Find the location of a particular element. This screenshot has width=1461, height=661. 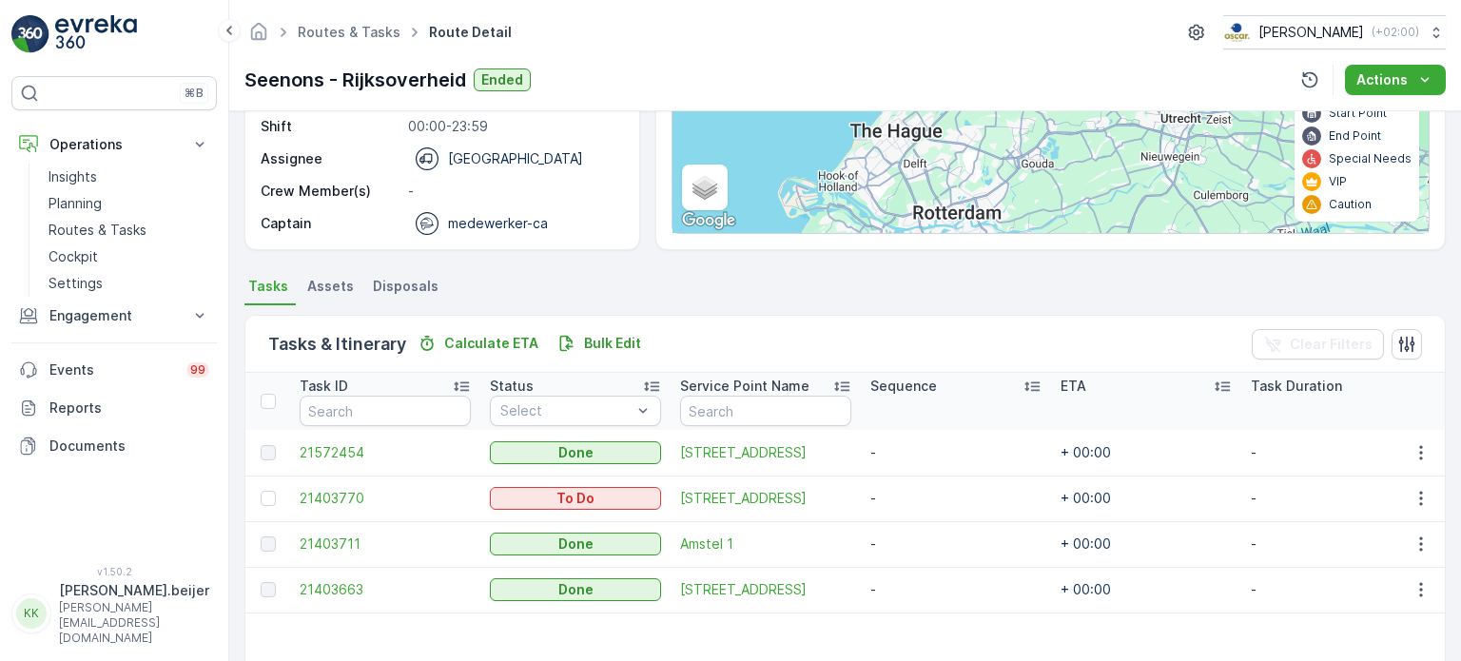

p: Documents is located at coordinates (129, 446).